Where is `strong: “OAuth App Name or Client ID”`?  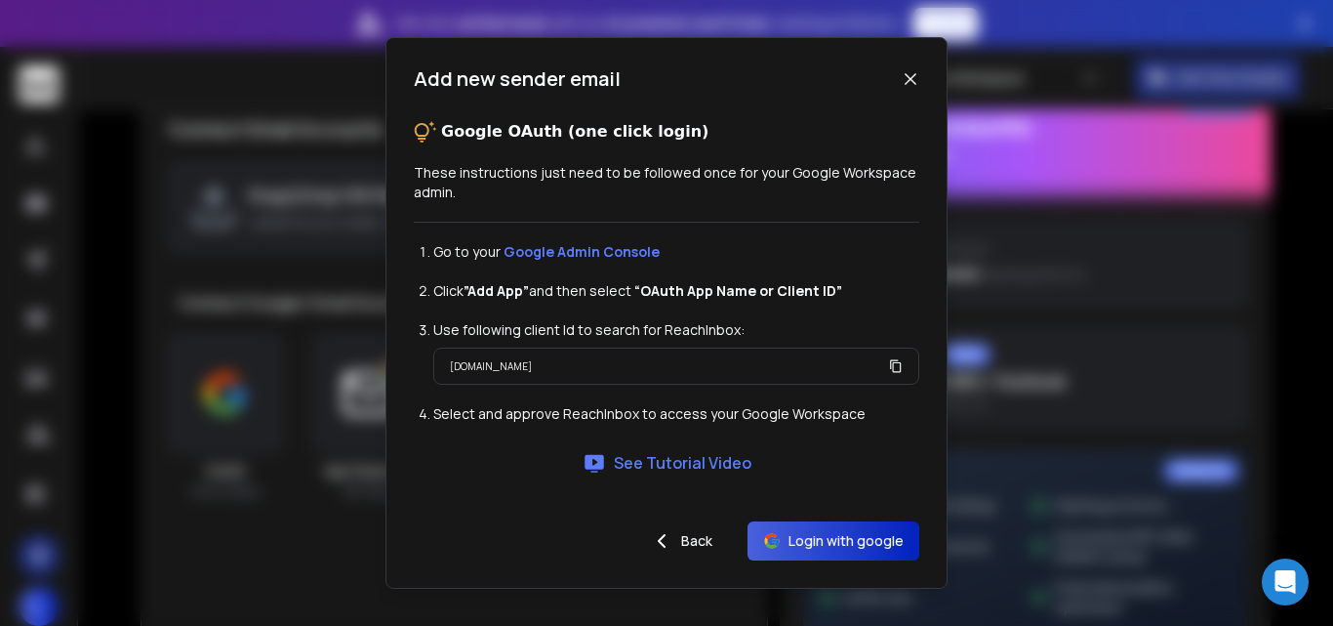
strong: “OAuth App Name or Client ID” is located at coordinates (738, 290).